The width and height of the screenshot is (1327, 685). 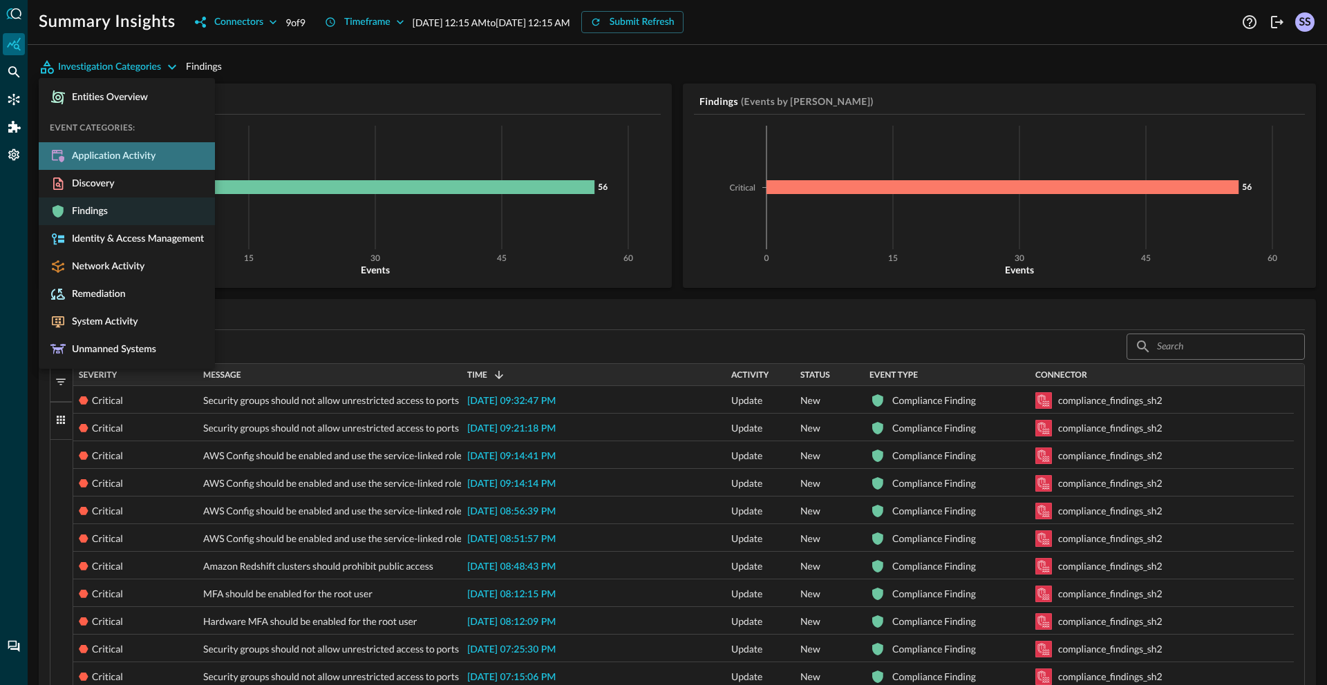 I want to click on span: Entities Overview, so click(x=107, y=97).